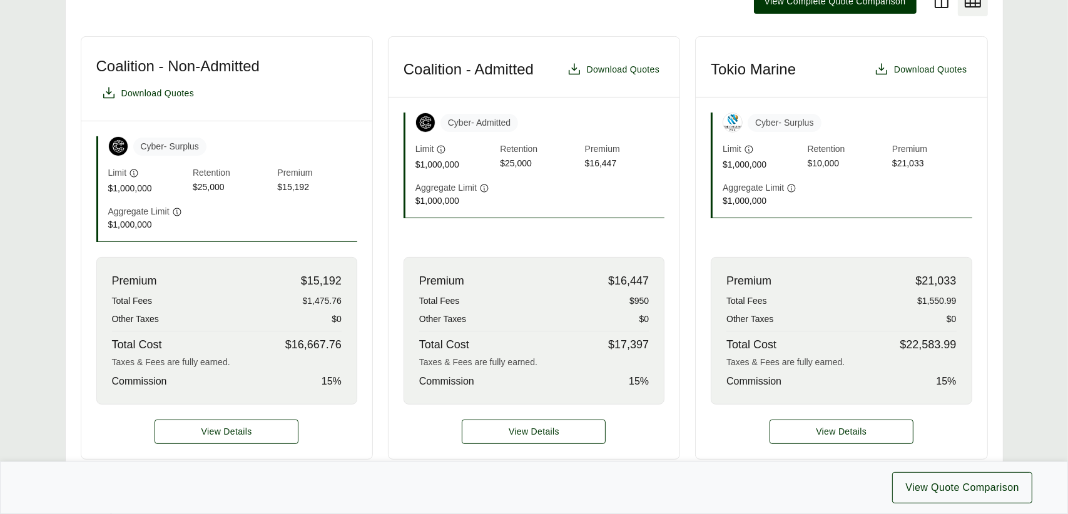  Describe the element at coordinates (628, 345) in the screenshot. I see `span: $17,397` at that location.